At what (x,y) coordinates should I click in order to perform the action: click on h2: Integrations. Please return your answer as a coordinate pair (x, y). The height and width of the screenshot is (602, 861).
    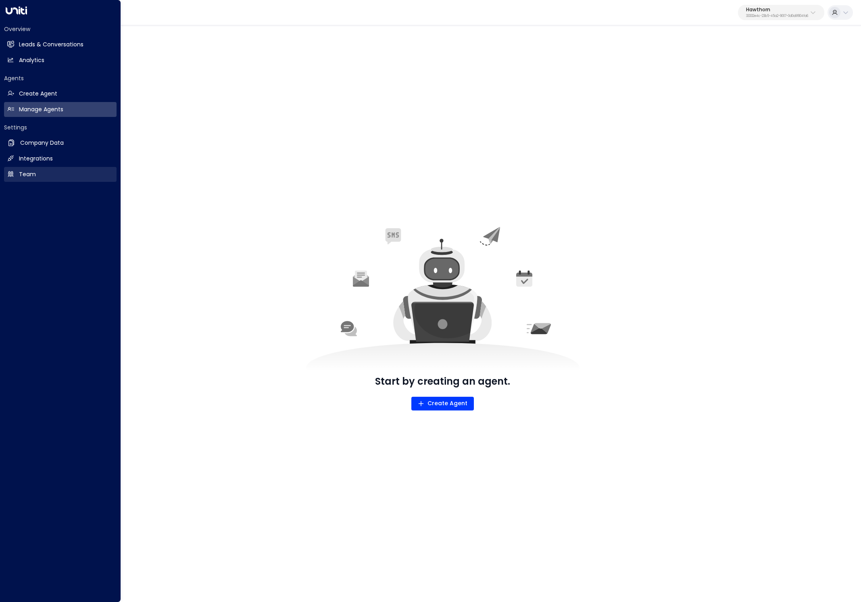
    Looking at the image, I should click on (36, 159).